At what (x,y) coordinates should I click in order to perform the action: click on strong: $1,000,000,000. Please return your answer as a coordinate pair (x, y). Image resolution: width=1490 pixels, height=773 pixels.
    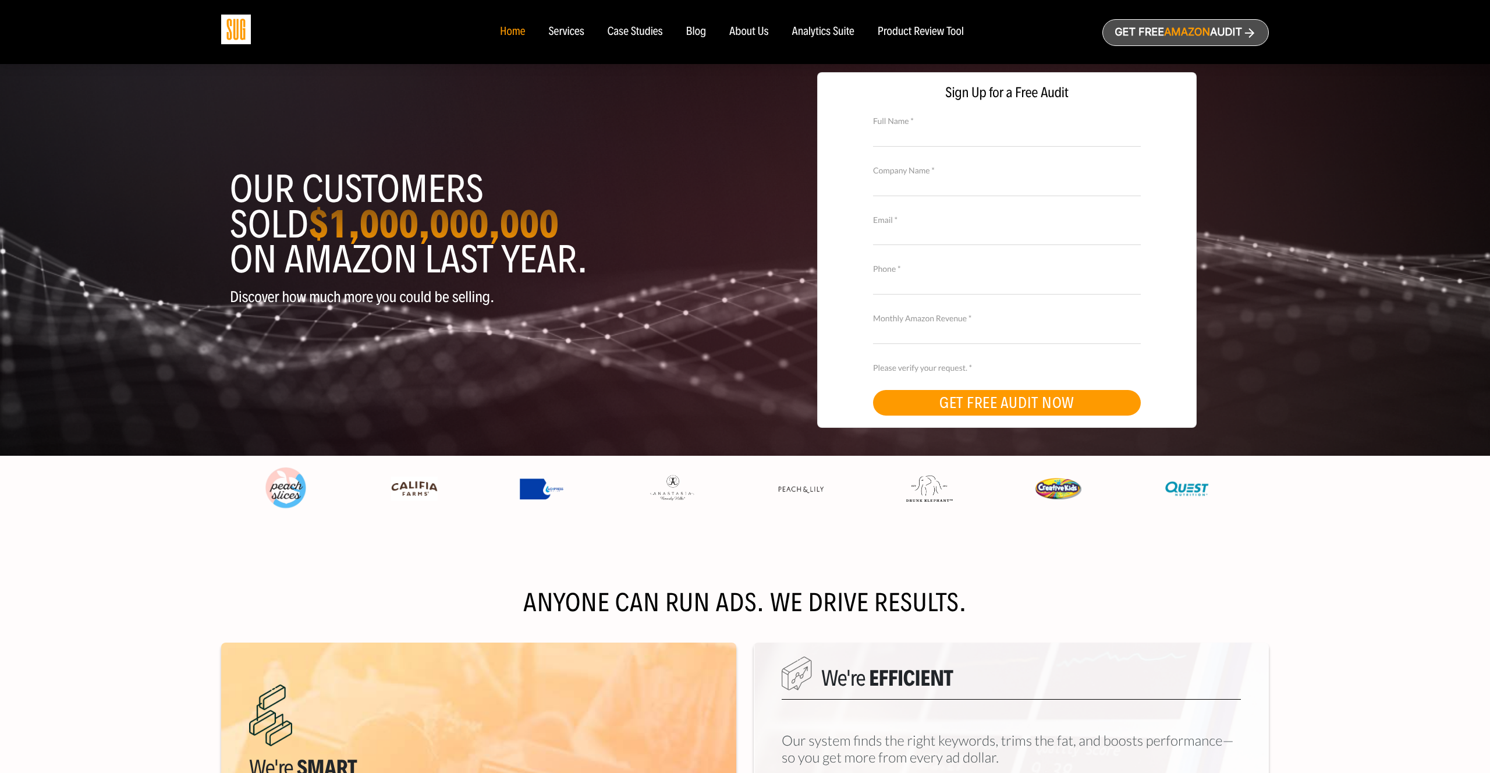
    Looking at the image, I should click on (434, 224).